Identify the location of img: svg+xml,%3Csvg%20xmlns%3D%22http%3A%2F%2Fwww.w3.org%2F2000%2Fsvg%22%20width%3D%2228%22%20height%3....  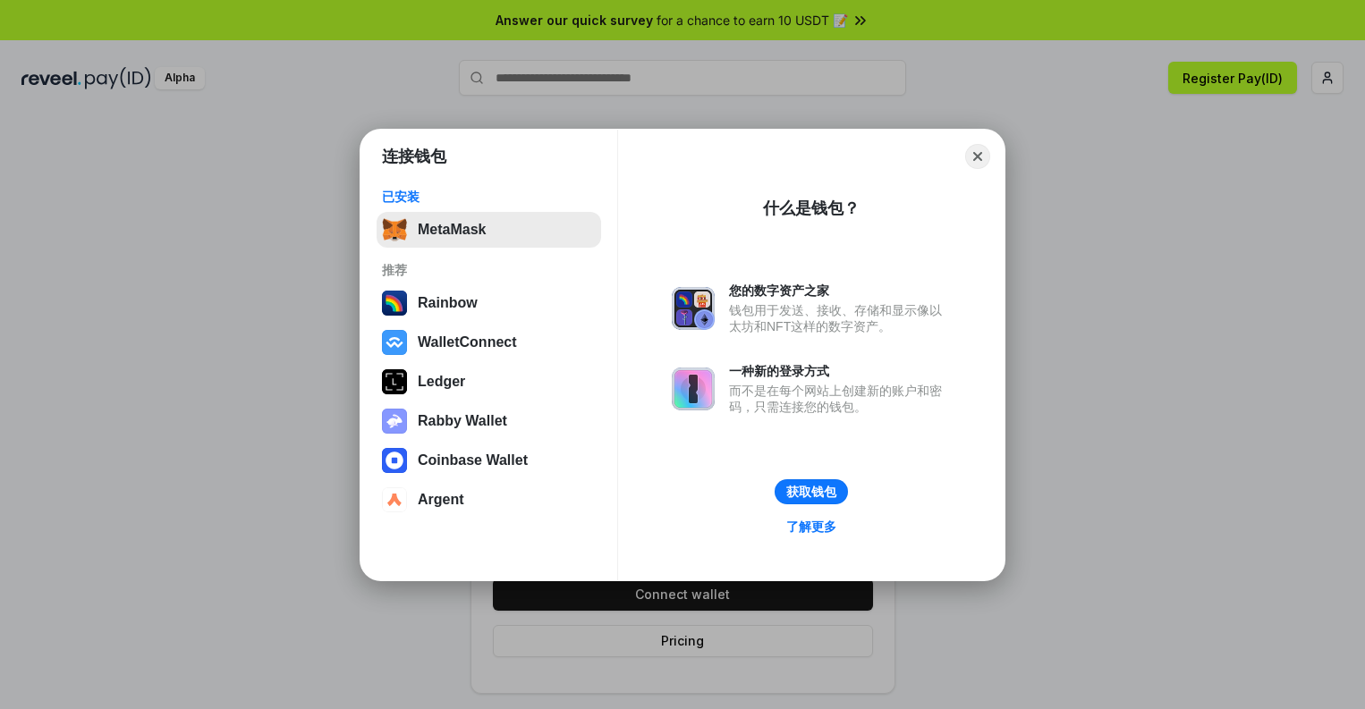
(394, 382).